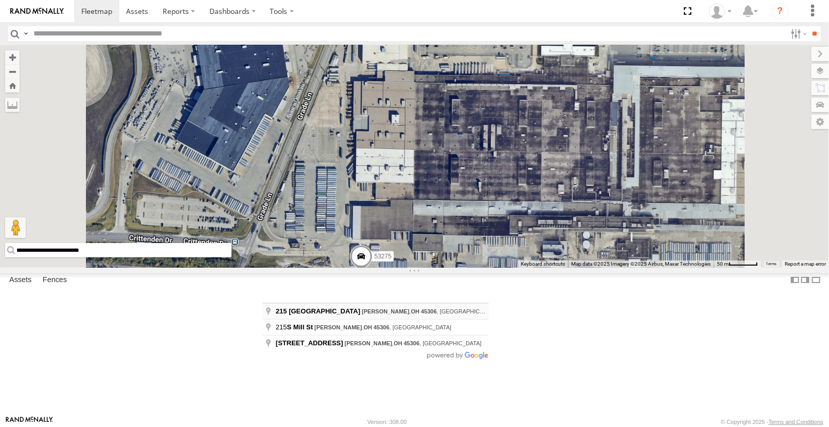  What do you see at coordinates (26, 33) in the screenshot?
I see `label: Search Query` at bounding box center [26, 33].